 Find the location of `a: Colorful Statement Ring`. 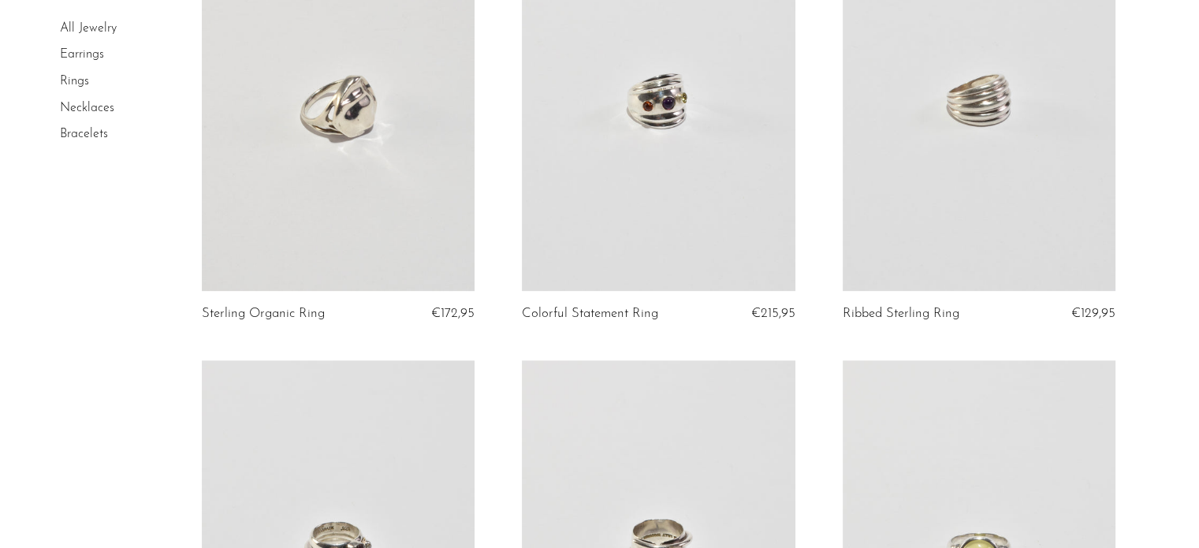

a: Colorful Statement Ring is located at coordinates (589, 314).